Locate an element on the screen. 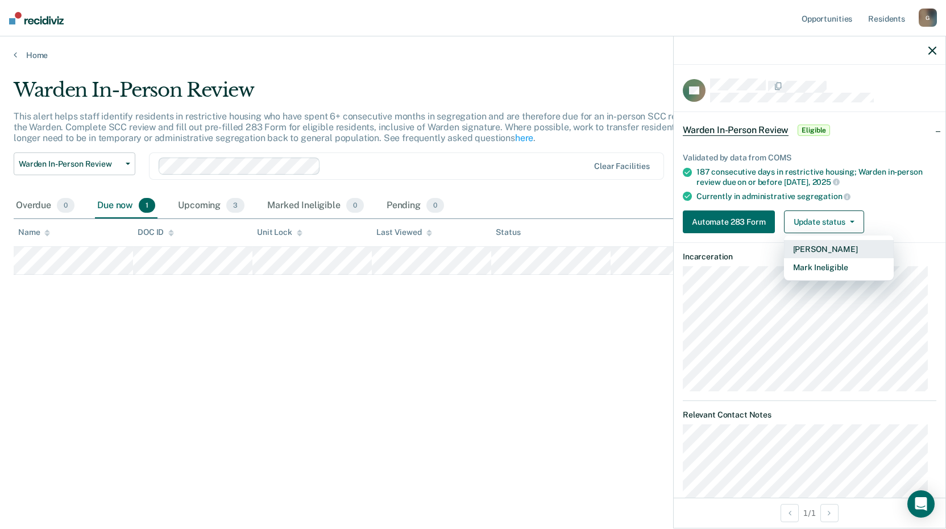  img: Recidiviz is located at coordinates (36, 18).